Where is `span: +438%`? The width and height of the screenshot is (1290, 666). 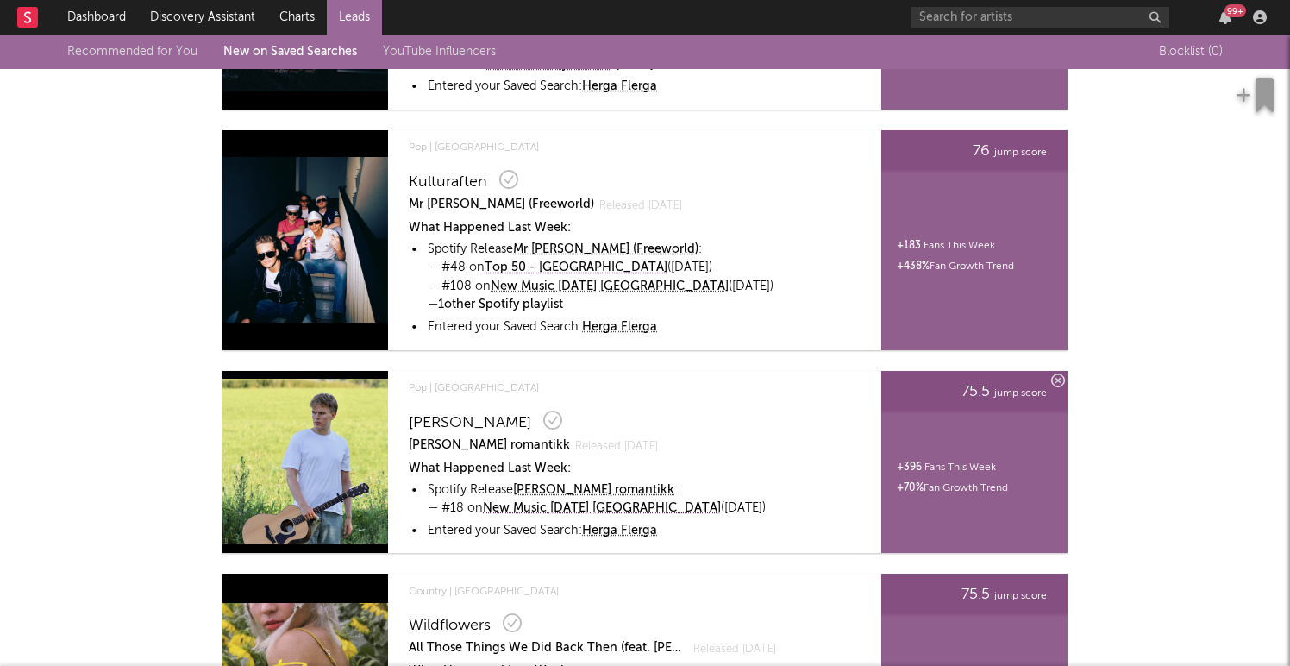
span: +438% is located at coordinates (913, 266).